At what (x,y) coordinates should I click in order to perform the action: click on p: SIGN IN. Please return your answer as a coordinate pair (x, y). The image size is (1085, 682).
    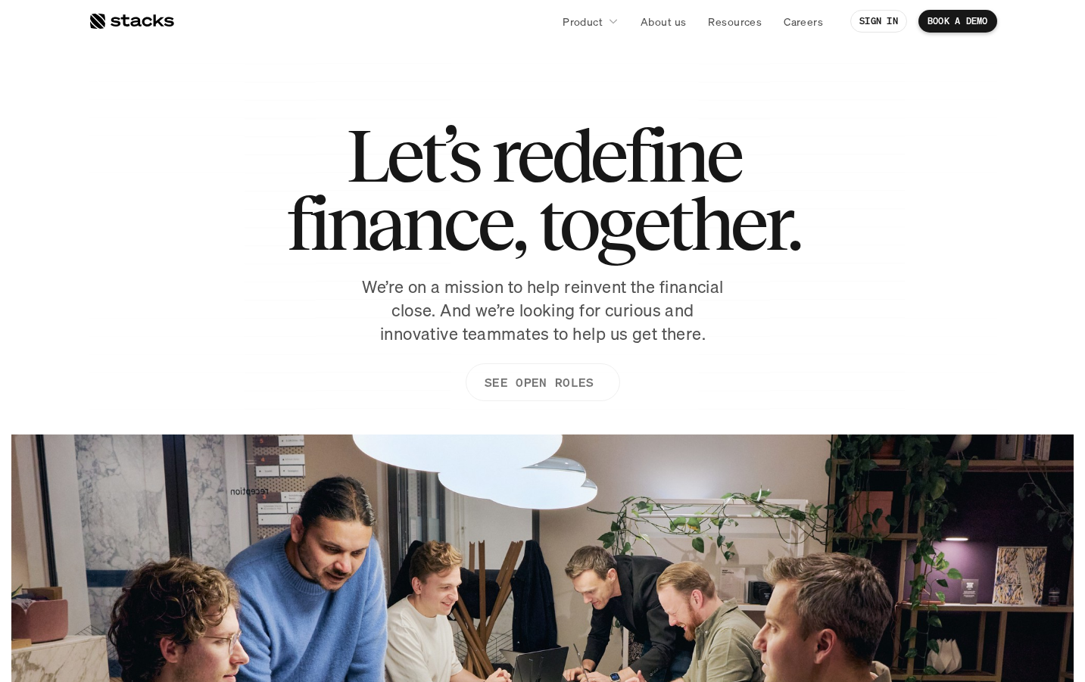
    Looking at the image, I should click on (879, 21).